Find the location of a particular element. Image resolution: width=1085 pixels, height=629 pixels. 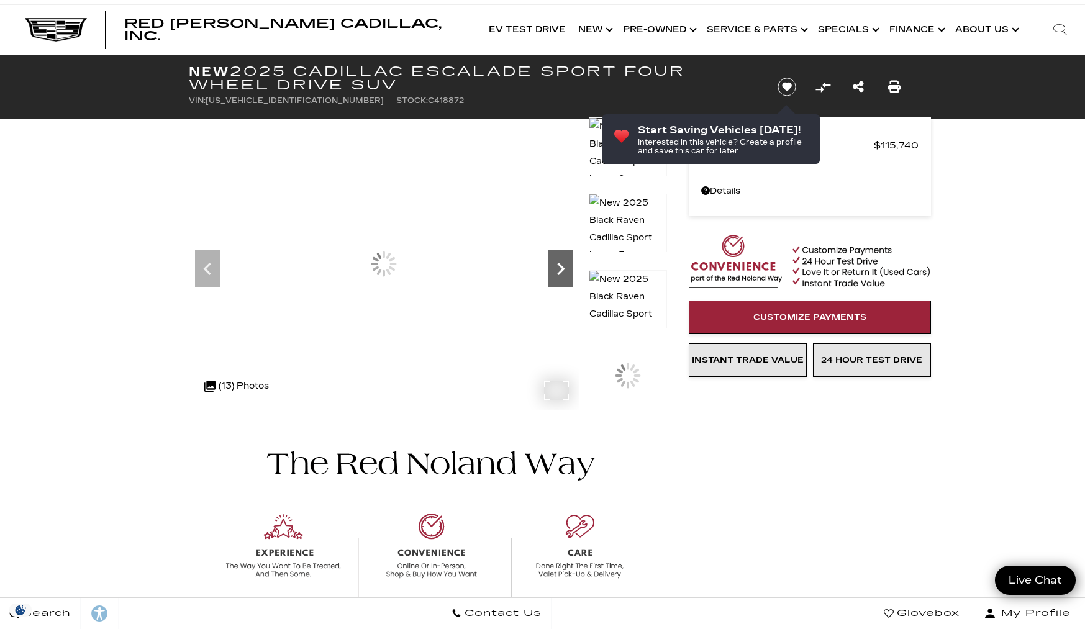

a: EV Test Drive is located at coordinates (527, 30).